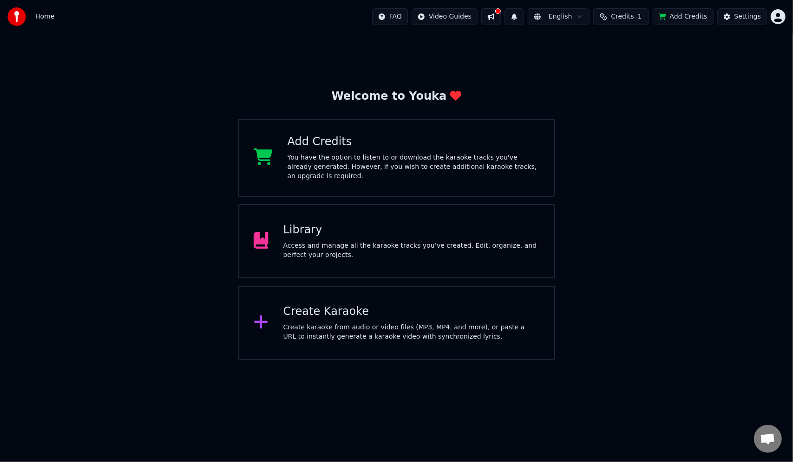 The image size is (793, 462). Describe the element at coordinates (622, 17) in the screenshot. I see `span: Credits` at that location.